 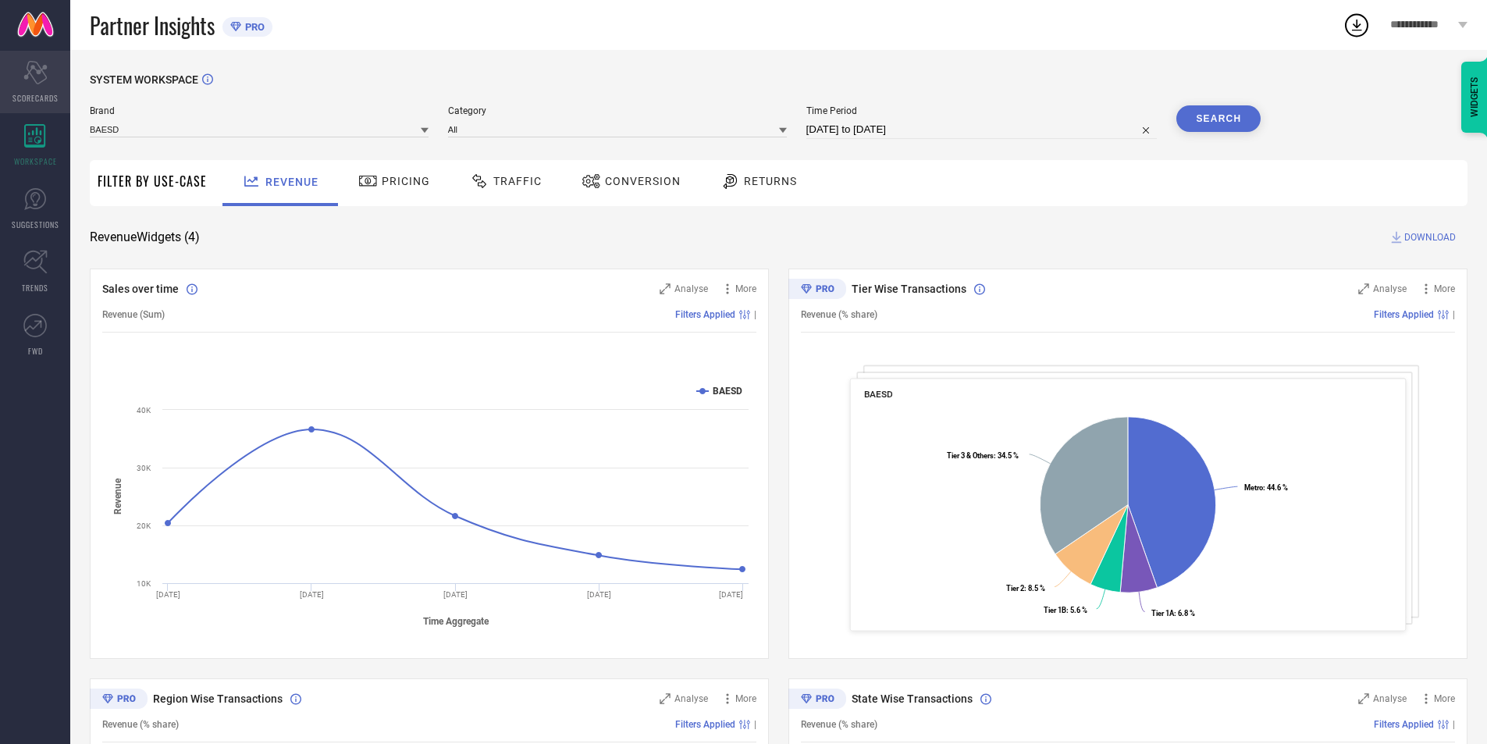 What do you see at coordinates (133, 314) in the screenshot?
I see `span: Revenue (Sum)` at bounding box center [133, 314].